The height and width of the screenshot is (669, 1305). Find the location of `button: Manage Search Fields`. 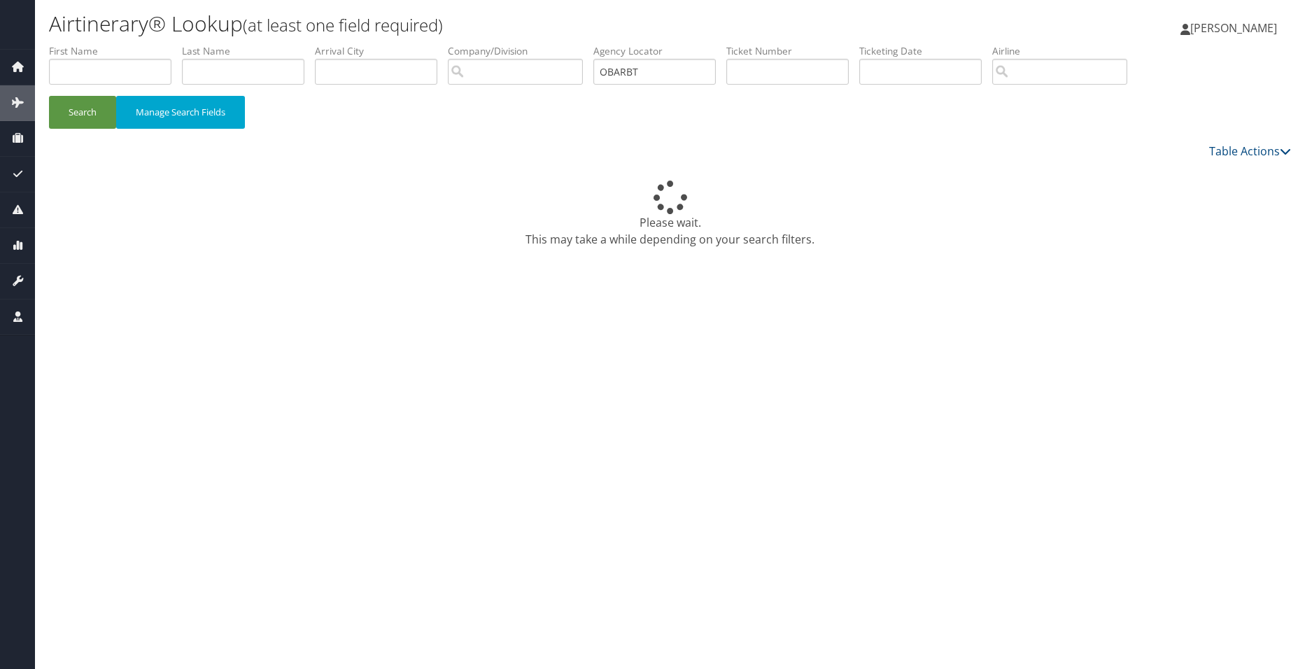

button: Manage Search Fields is located at coordinates (181, 112).